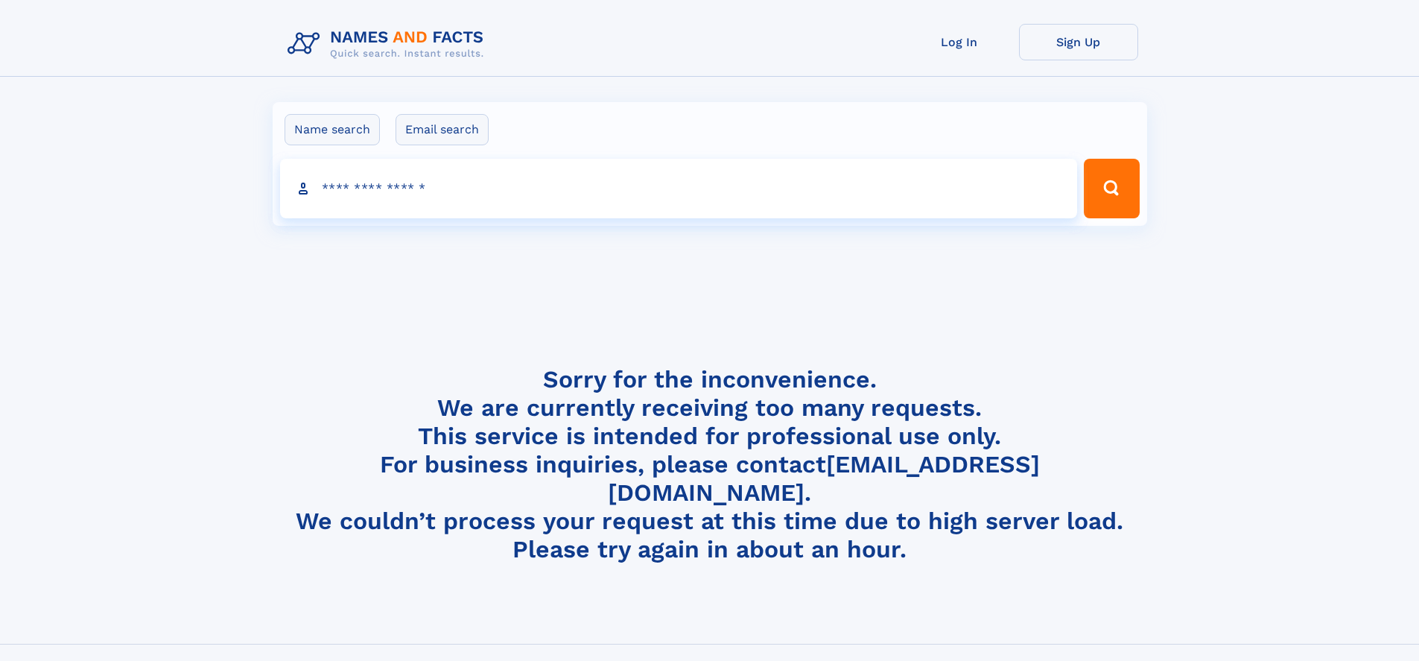 This screenshot has height=661, width=1419. Describe the element at coordinates (710, 464) in the screenshot. I see `h4: Sorry for the inconvenience. We are currently receiving too many requests. This service is intend...` at that location.